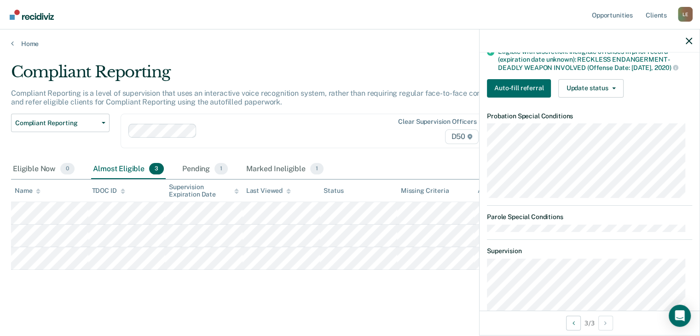  Describe the element at coordinates (333, 191) in the screenshot. I see `div: Status` at that location.